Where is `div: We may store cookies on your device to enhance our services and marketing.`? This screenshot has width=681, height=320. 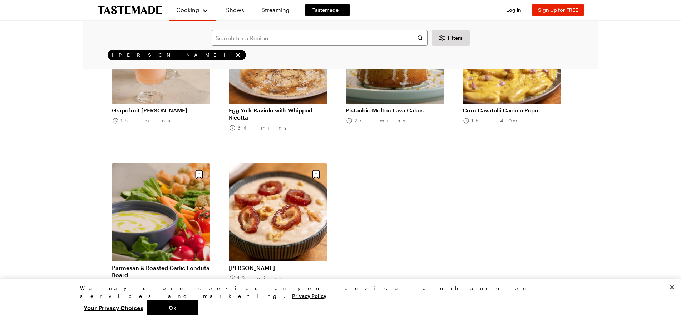 div: We may store cookies on your device to enhance our services and marketing. is located at coordinates (337, 292).